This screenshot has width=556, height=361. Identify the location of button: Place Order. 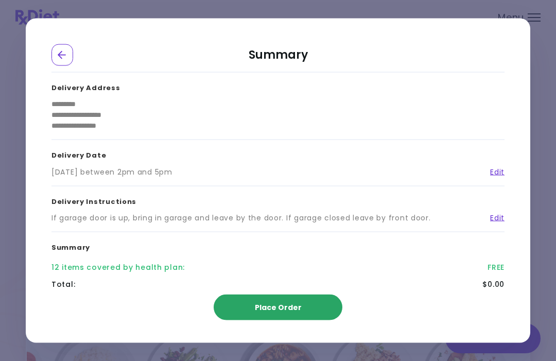
(278, 308).